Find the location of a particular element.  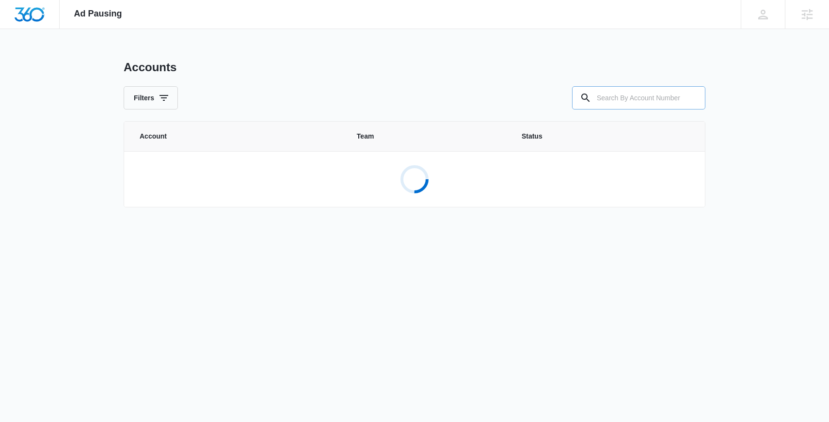

span: Account is located at coordinates (237, 136).